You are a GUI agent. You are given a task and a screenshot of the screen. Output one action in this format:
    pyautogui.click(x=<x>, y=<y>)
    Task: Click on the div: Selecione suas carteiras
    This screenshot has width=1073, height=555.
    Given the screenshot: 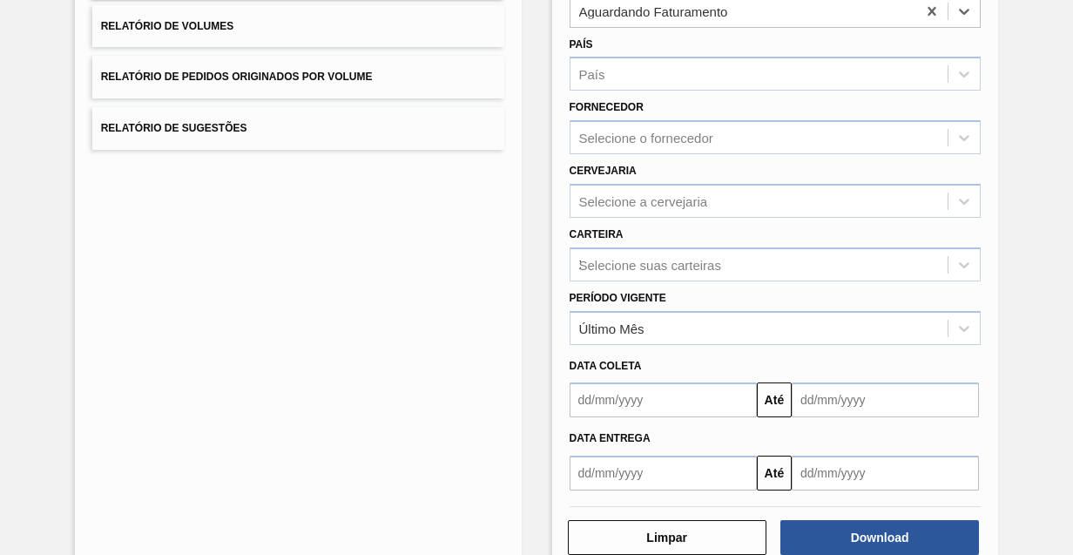 What is the action you would take?
    pyautogui.click(x=650, y=264)
    